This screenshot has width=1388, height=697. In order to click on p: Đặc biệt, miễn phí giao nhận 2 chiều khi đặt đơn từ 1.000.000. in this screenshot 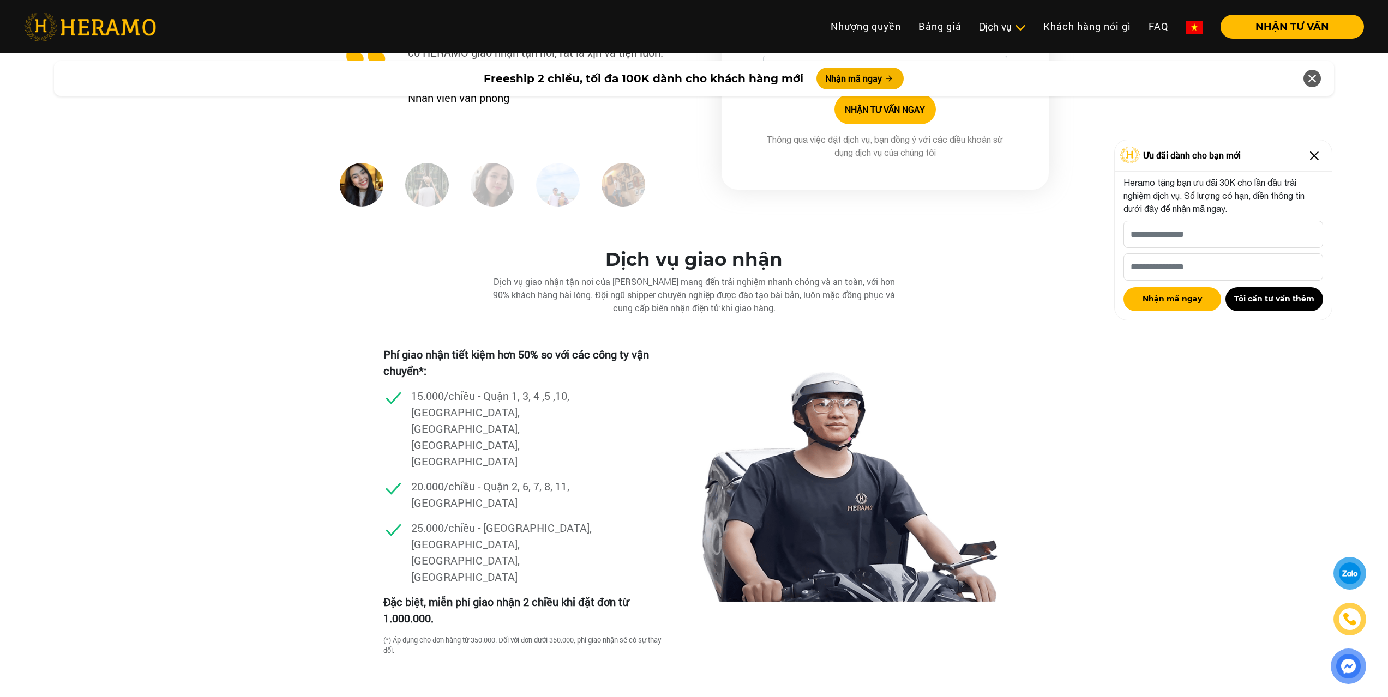, I will do `click(523, 610)`.